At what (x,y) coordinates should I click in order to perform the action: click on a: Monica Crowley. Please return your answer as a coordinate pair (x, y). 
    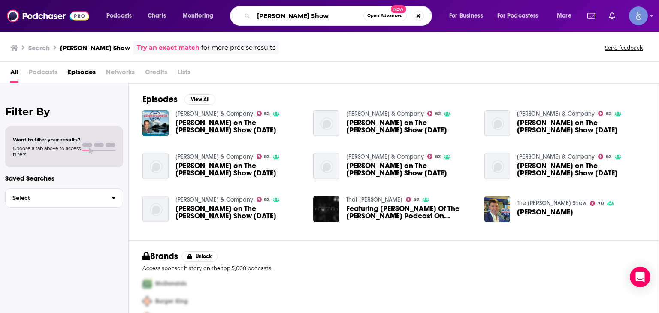
    Looking at the image, I should click on (545, 212).